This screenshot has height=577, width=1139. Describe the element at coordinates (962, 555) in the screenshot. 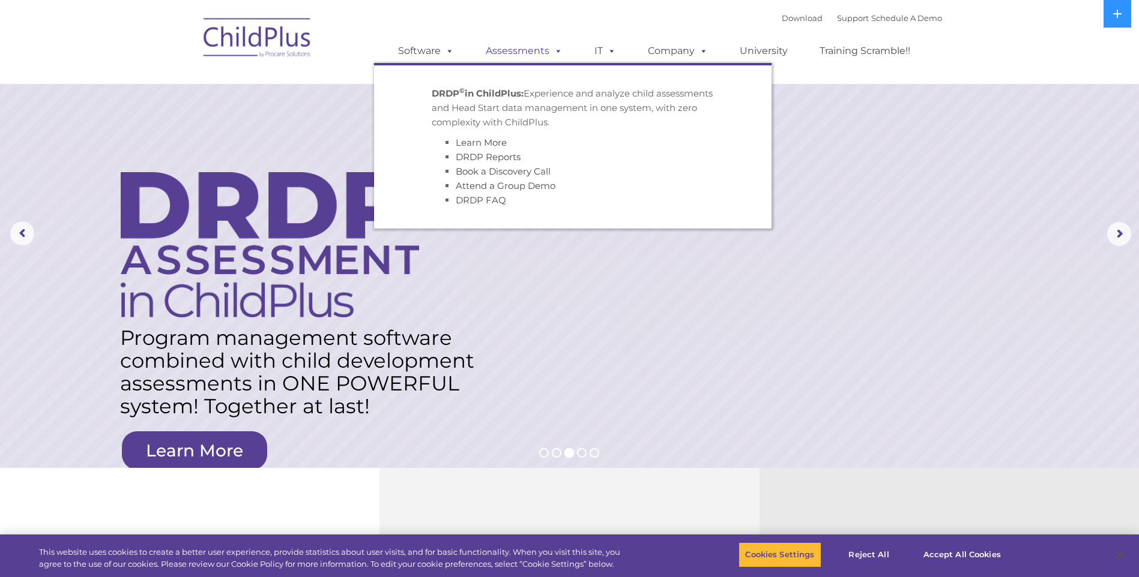

I see `button: Accept All Cookies` at that location.